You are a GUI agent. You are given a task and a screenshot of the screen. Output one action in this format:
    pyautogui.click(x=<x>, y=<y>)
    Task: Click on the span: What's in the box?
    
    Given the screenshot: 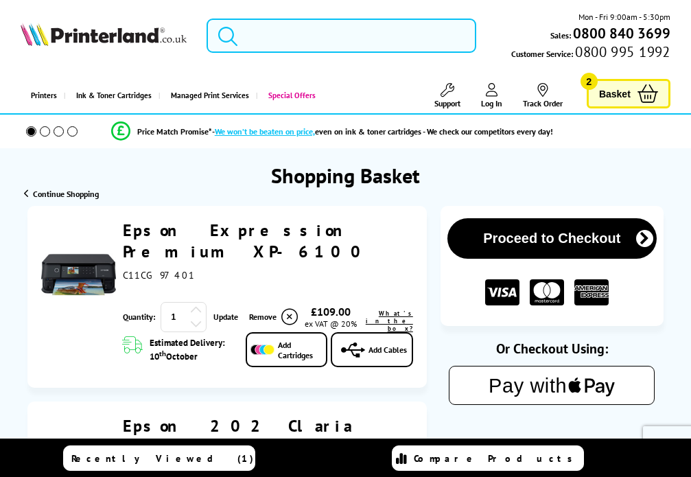 What is the action you would take?
    pyautogui.click(x=389, y=320)
    